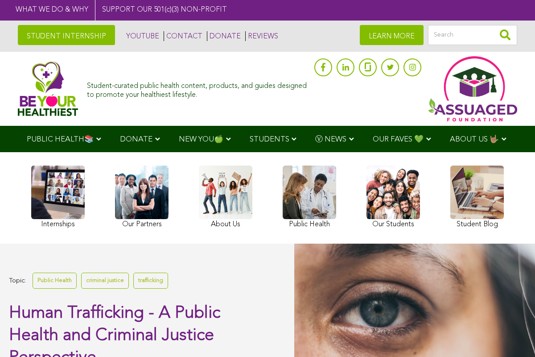 Image resolution: width=535 pixels, height=357 pixels. I want to click on div: Navigation Menu, so click(267, 139).